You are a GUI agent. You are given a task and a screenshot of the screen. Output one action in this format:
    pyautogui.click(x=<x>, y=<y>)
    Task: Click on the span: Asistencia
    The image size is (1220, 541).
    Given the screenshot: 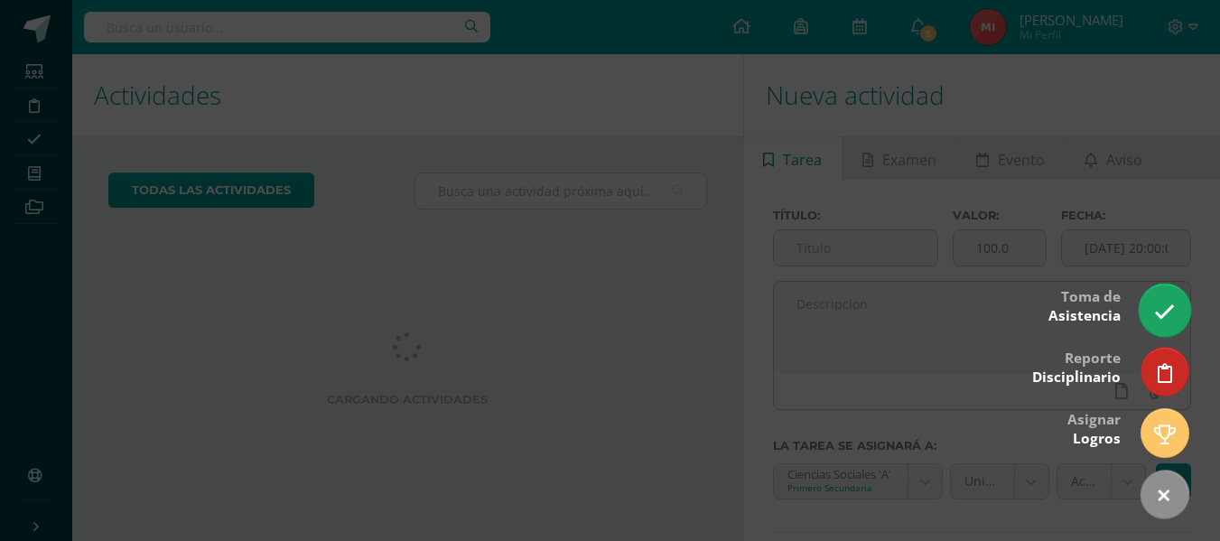 What is the action you would take?
    pyautogui.click(x=1084, y=315)
    